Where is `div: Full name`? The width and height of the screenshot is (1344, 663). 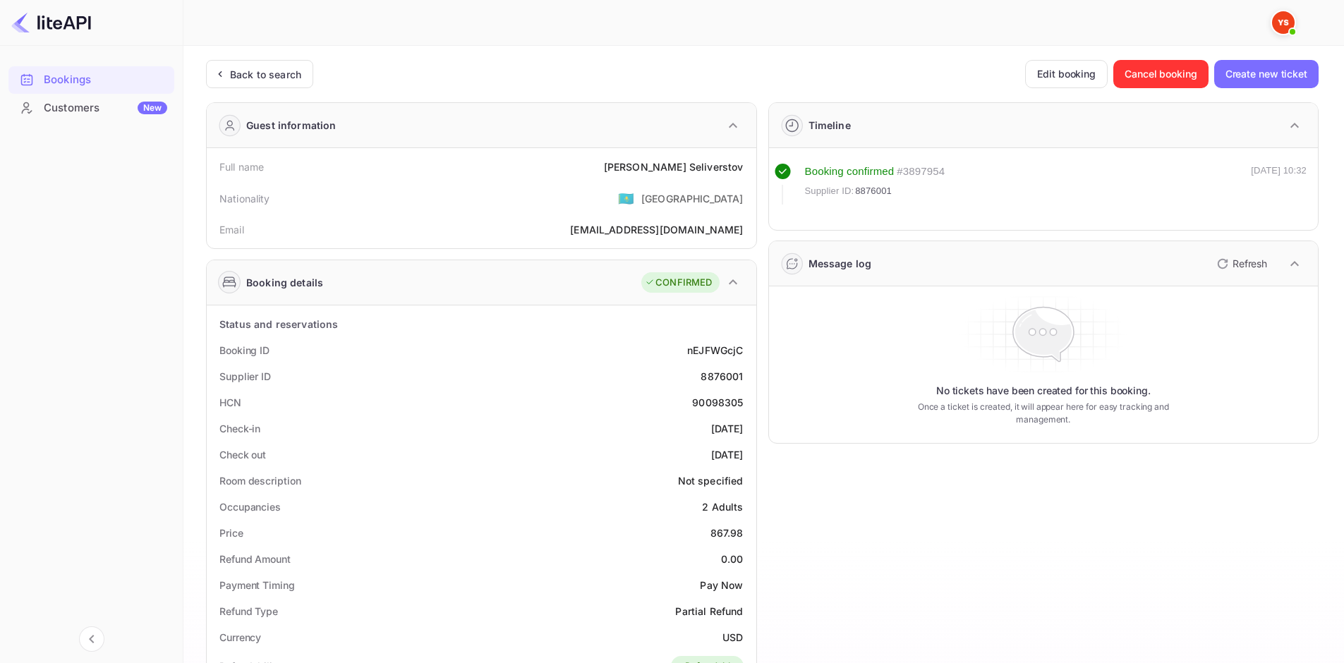 div: Full name is located at coordinates (241, 166).